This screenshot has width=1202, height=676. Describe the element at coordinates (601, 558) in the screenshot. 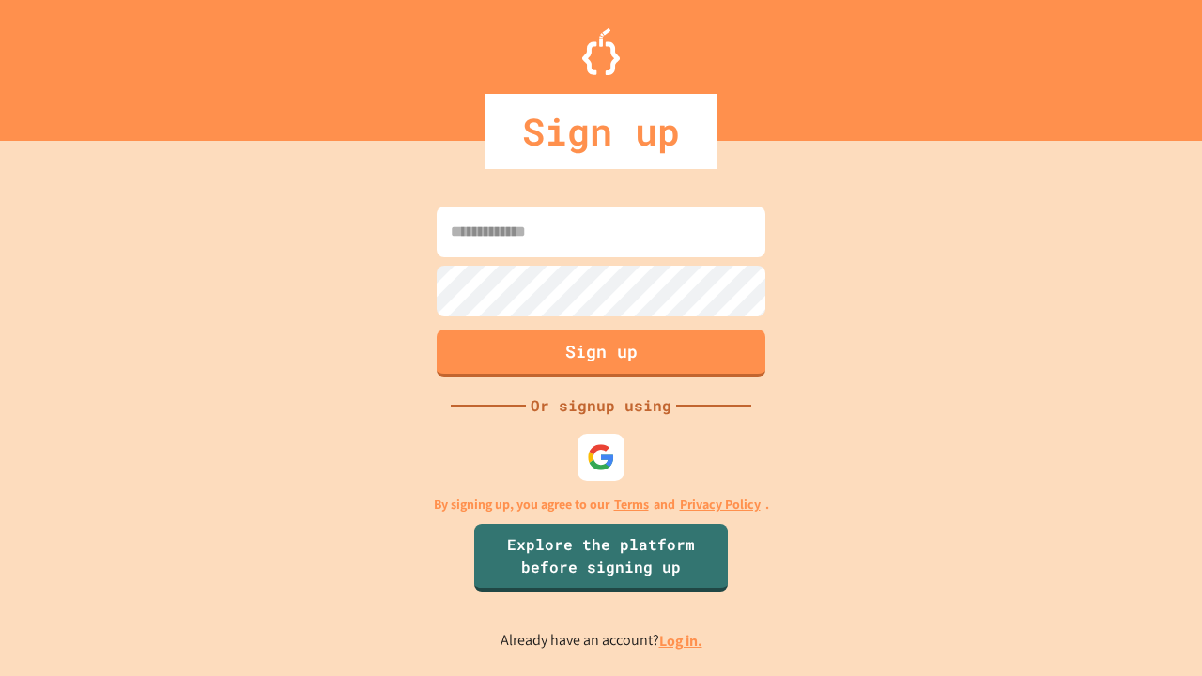

I see `a: Explore the platform before signing up` at that location.